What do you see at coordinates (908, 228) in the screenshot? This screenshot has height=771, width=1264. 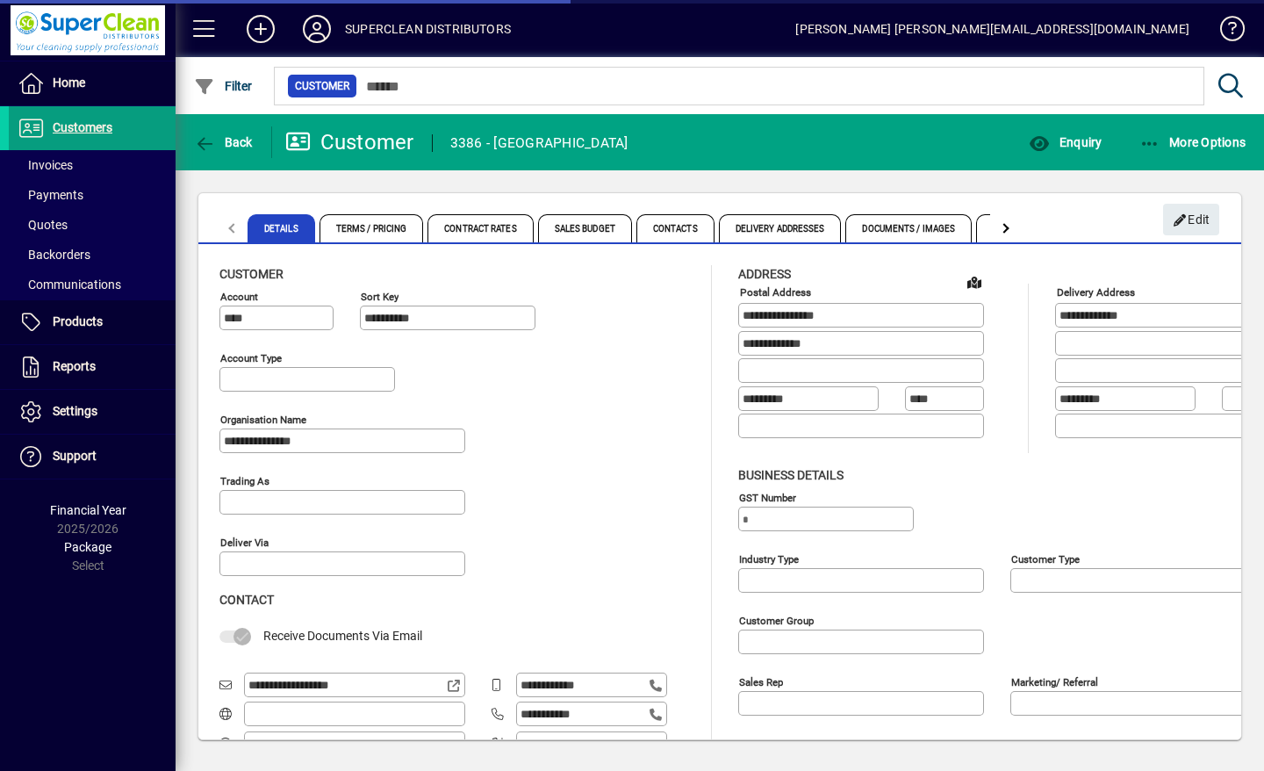 I see `span: Documents / Images` at bounding box center [908, 228].